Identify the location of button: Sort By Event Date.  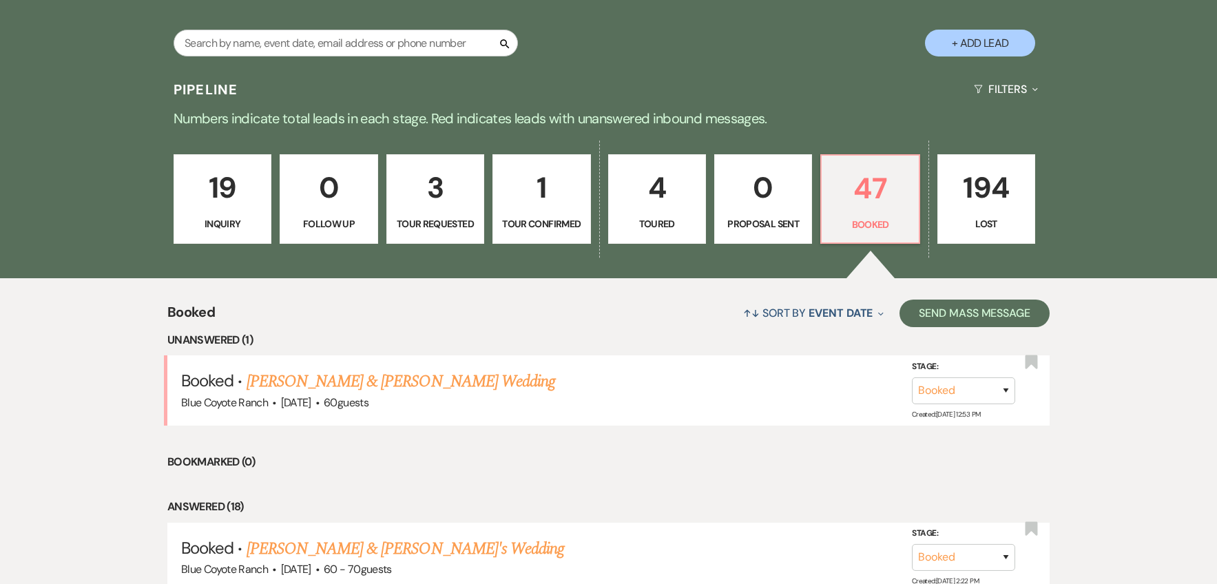
(814, 313).